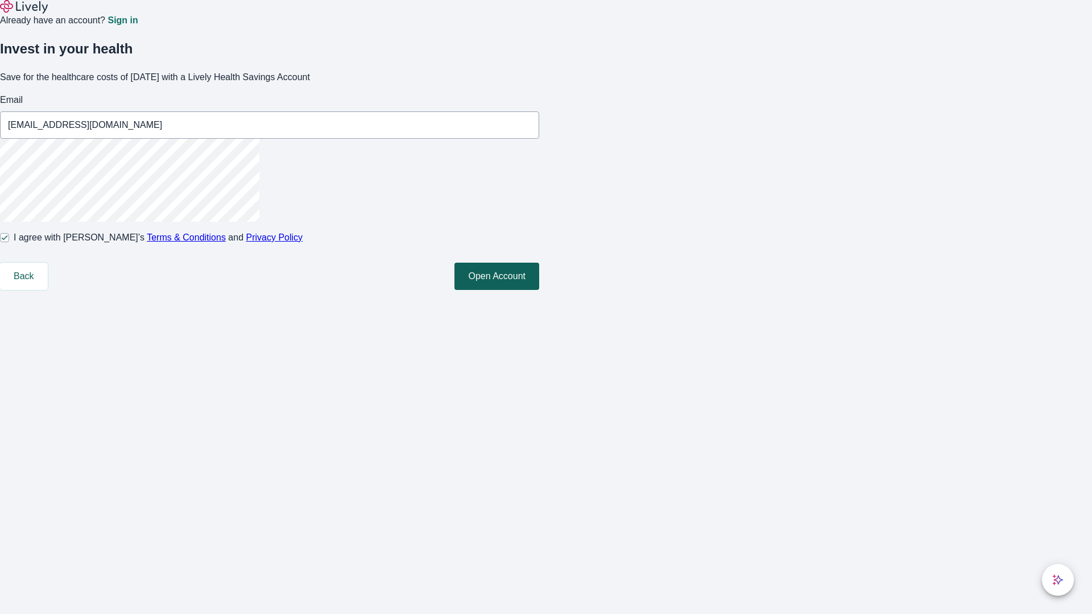 The height and width of the screenshot is (614, 1092). I want to click on button: Open Account, so click(496, 276).